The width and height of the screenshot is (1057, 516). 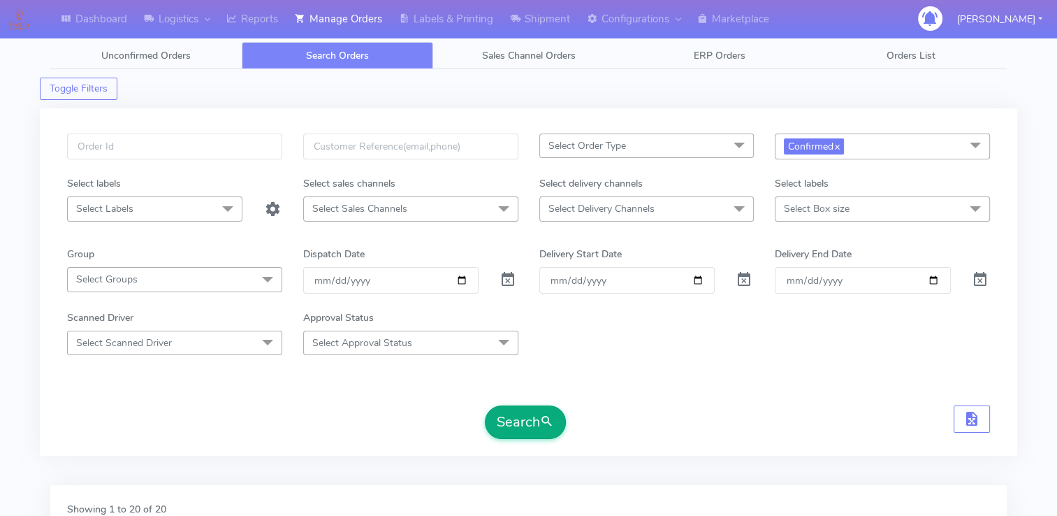 I want to click on span: Select Scanned Driver, so click(x=124, y=342).